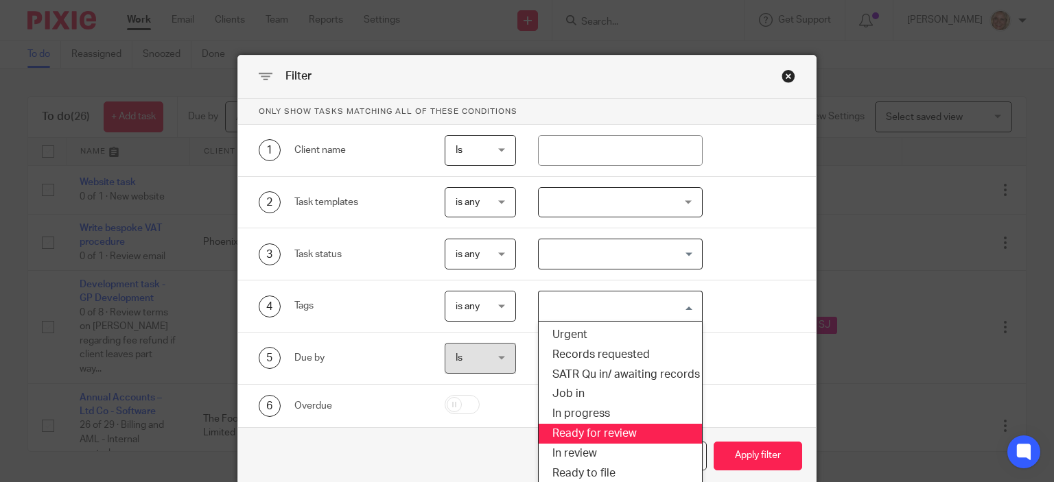 Image resolution: width=1054 pixels, height=482 pixels. Describe the element at coordinates (359, 150) in the screenshot. I see `div: Client name` at that location.